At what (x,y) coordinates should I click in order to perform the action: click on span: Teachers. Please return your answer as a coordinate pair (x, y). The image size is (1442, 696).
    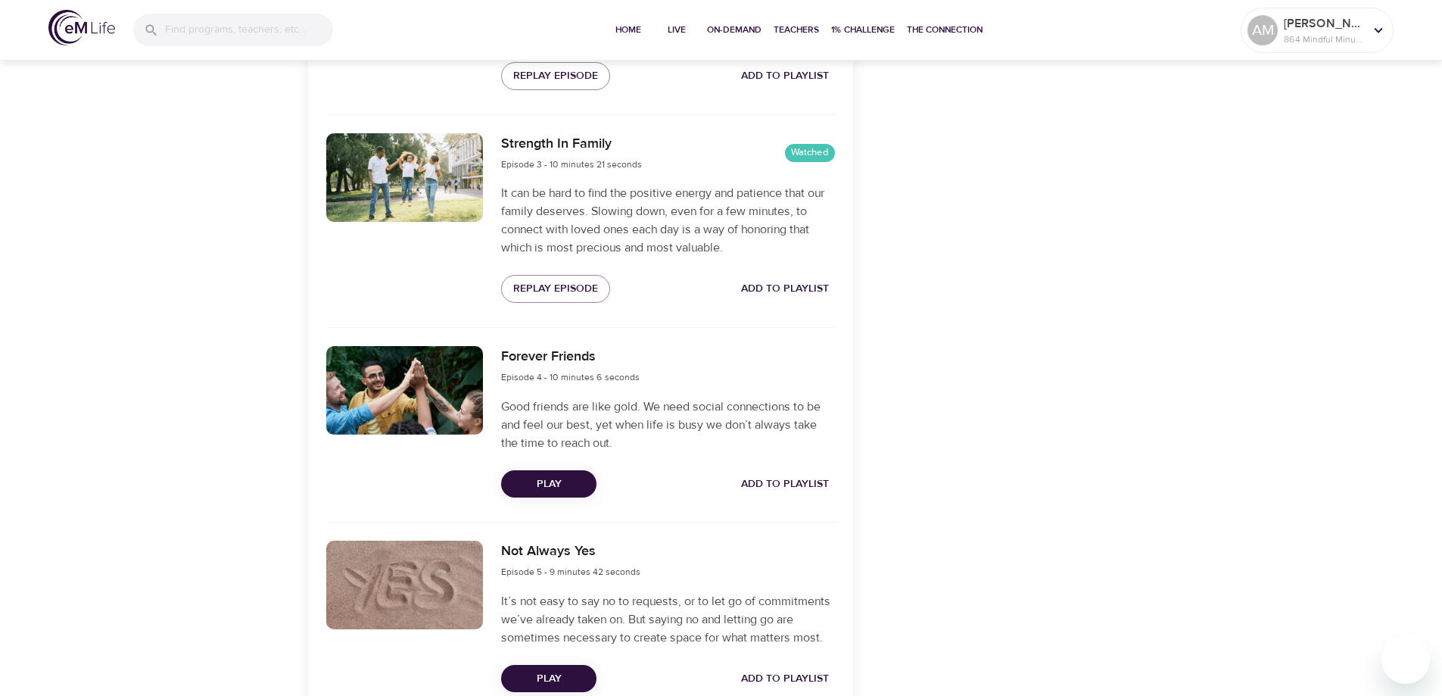
    Looking at the image, I should click on (796, 30).